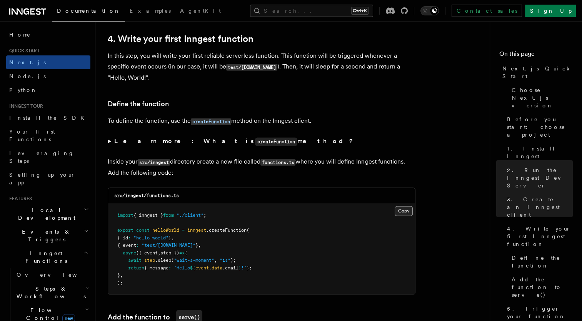 This screenshot has height=321, width=582. I want to click on span: "wait-a-moment", so click(194, 260).